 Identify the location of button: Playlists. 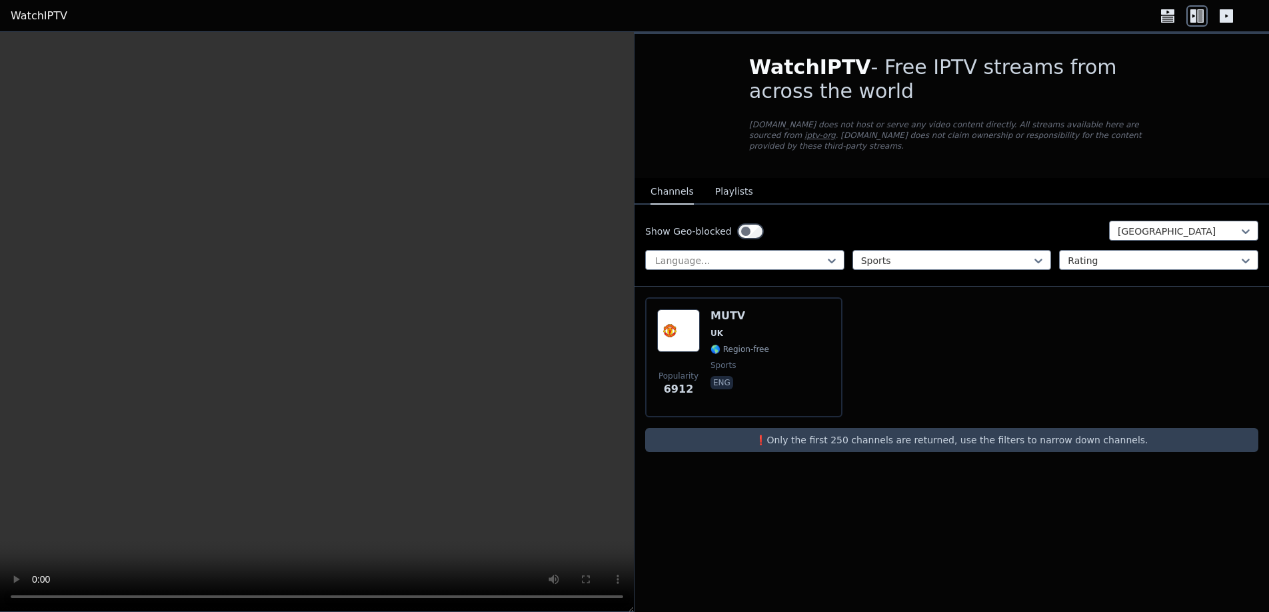
(734, 192).